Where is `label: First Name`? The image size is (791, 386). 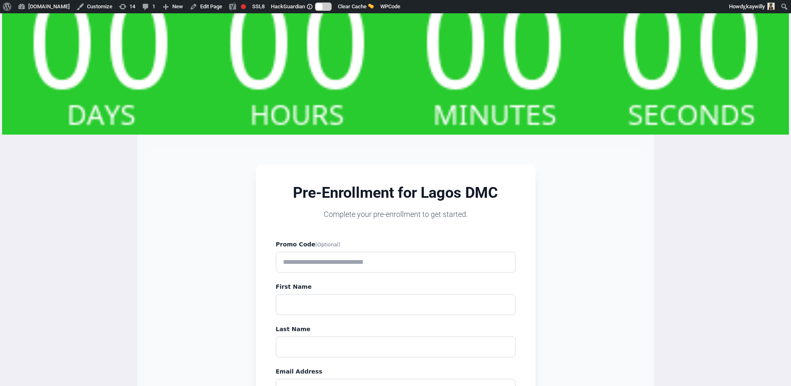 label: First Name is located at coordinates (396, 287).